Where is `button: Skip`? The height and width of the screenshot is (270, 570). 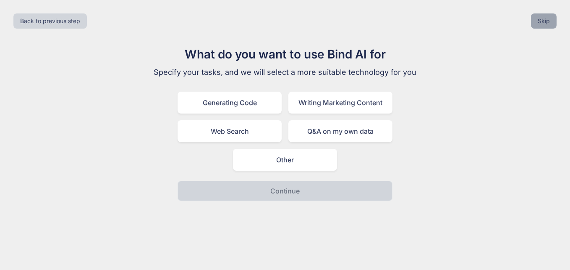
button: Skip is located at coordinates (544, 21).